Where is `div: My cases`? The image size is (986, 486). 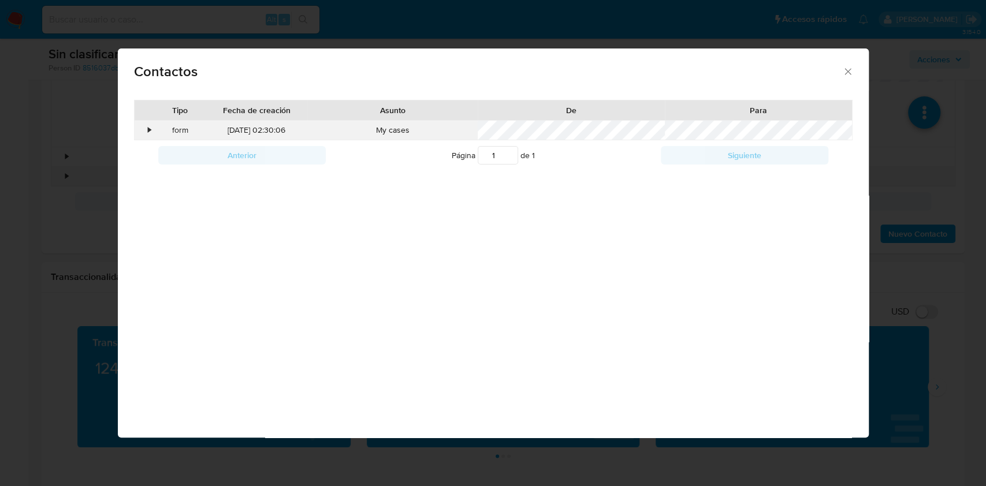
div: My cases is located at coordinates (392, 130).